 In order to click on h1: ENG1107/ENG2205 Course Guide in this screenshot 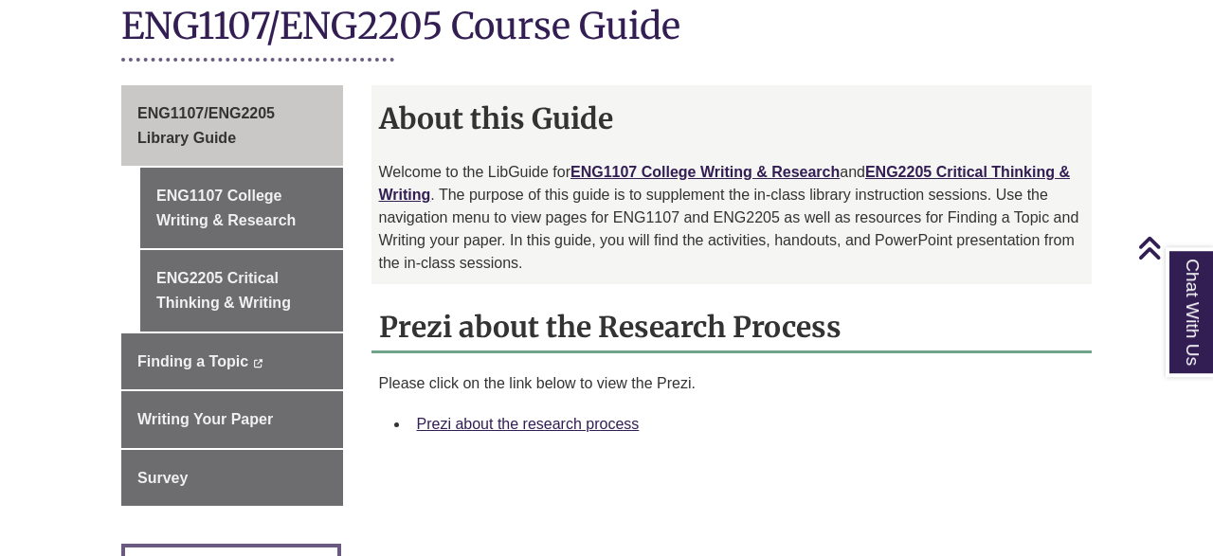, I will do `click(606, 27)`.